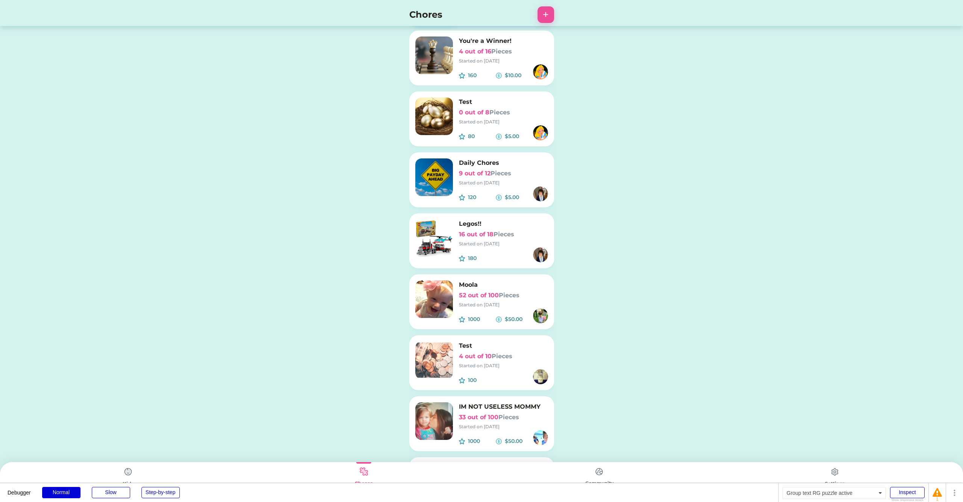 This screenshot has width=963, height=502. What do you see at coordinates (503, 173) in the screenshot?
I see `h6: 9 out of 12` at bounding box center [503, 173].